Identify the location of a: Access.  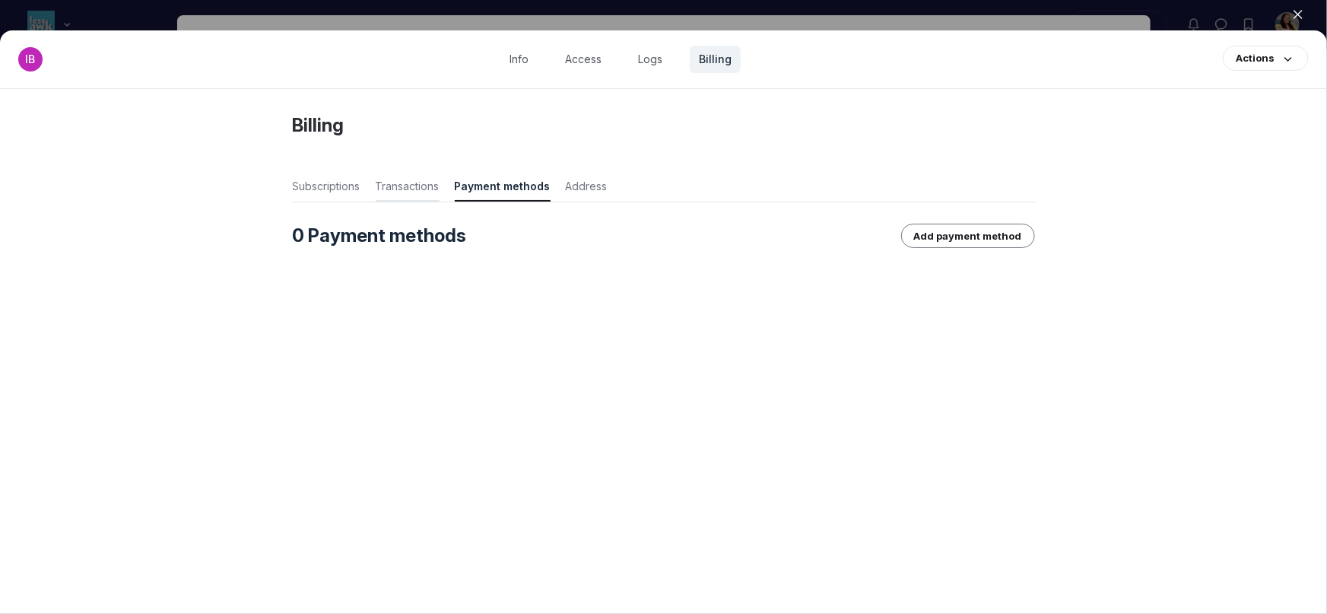
(583, 59).